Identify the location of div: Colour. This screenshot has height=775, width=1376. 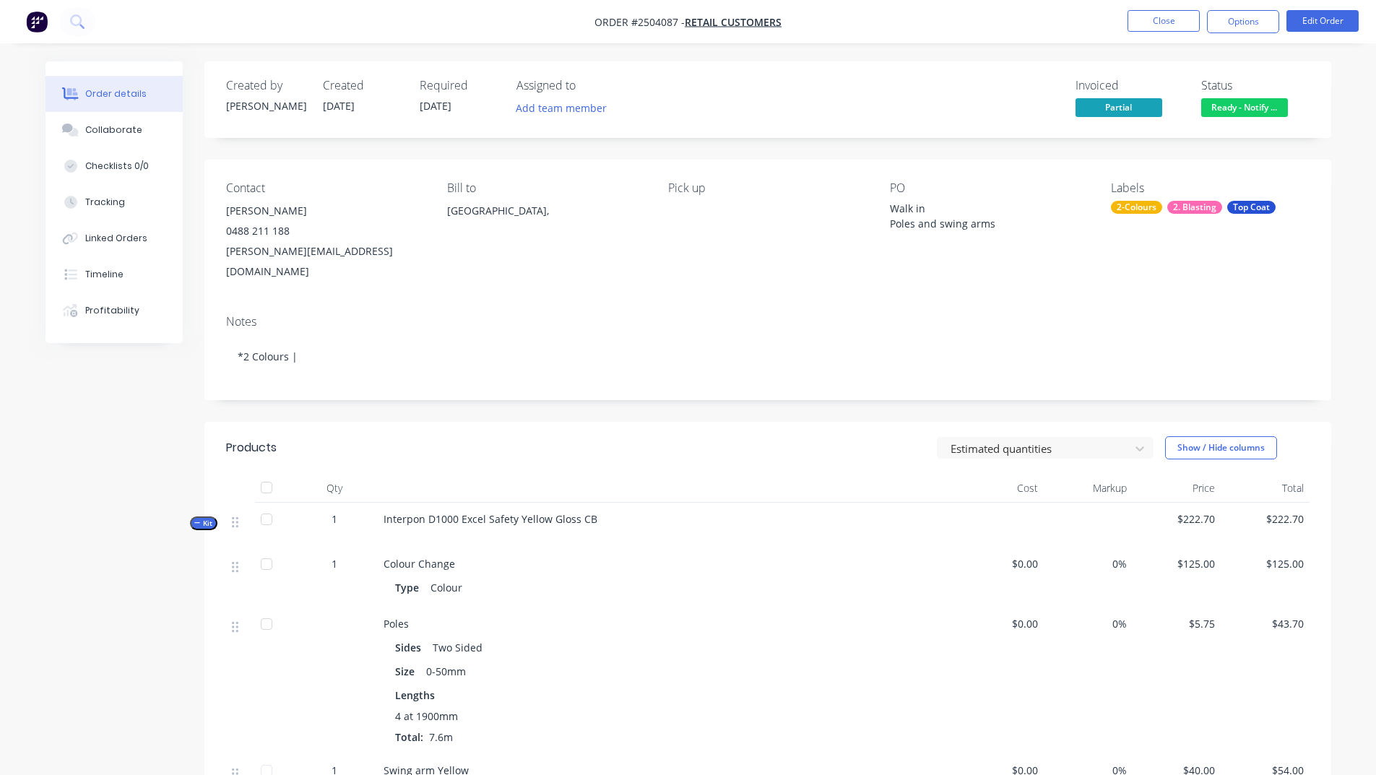
(446, 587).